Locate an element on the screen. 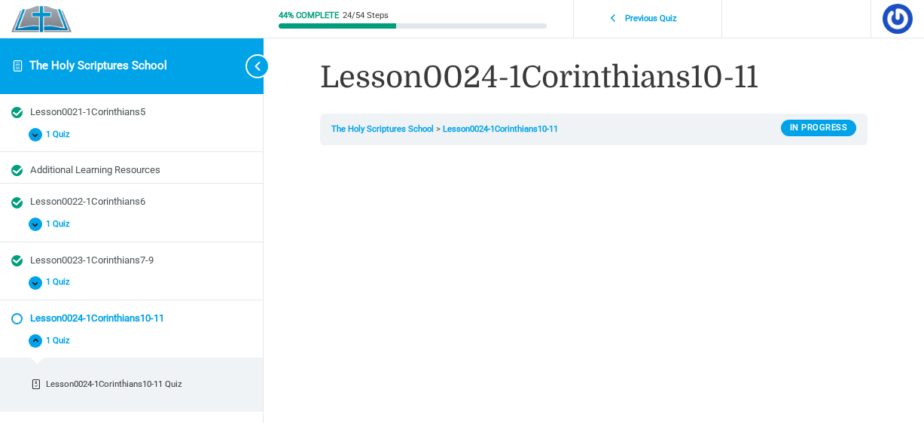 The height and width of the screenshot is (423, 924). a: Completed Additional Learning Resources is located at coordinates (131, 170).